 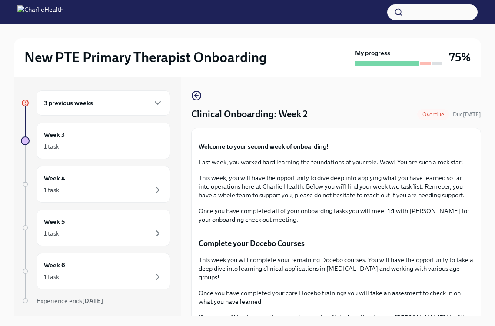 I want to click on div: 3 previous weeks, so click(x=104, y=103).